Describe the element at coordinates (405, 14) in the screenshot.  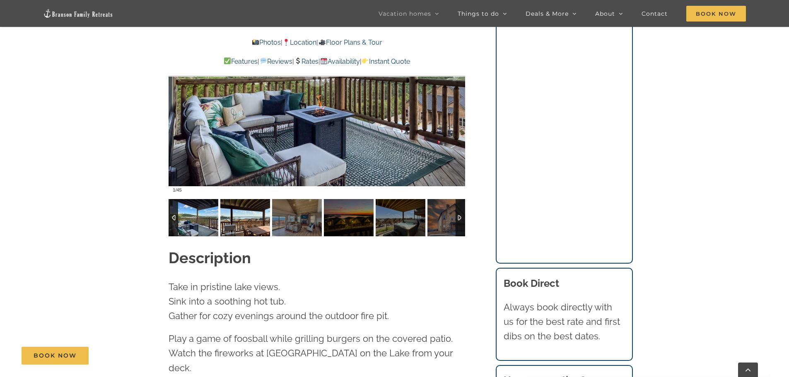
I see `span: Vacation homes` at that location.